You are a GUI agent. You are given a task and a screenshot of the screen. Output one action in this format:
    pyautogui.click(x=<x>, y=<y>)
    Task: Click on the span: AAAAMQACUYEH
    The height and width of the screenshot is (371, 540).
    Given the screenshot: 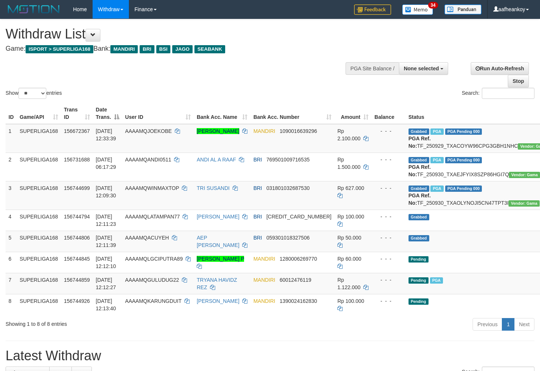 What is the action you would take?
    pyautogui.click(x=147, y=238)
    